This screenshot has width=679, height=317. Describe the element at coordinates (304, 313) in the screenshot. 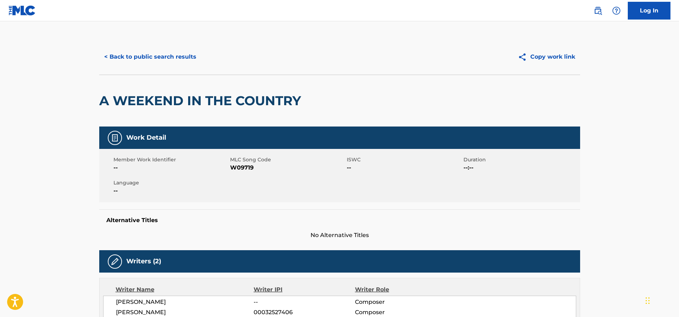

I see `span: 00032527406` at that location.